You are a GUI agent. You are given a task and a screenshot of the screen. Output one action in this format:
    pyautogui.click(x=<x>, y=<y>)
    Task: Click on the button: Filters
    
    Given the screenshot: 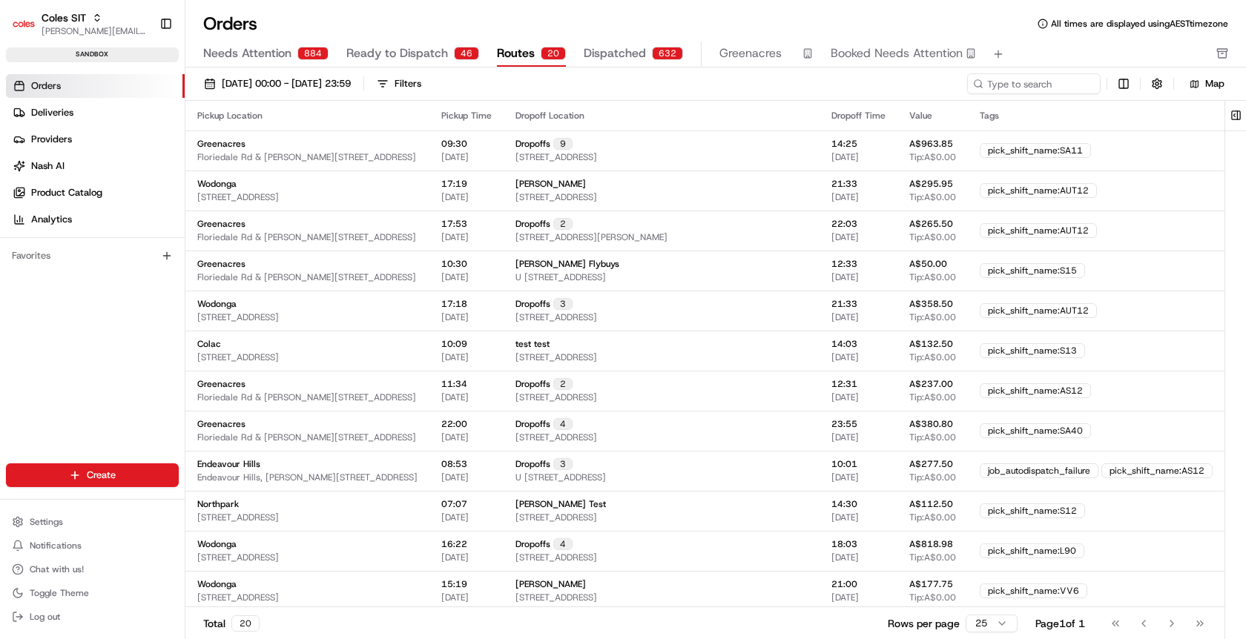 What is the action you would take?
    pyautogui.click(x=399, y=84)
    